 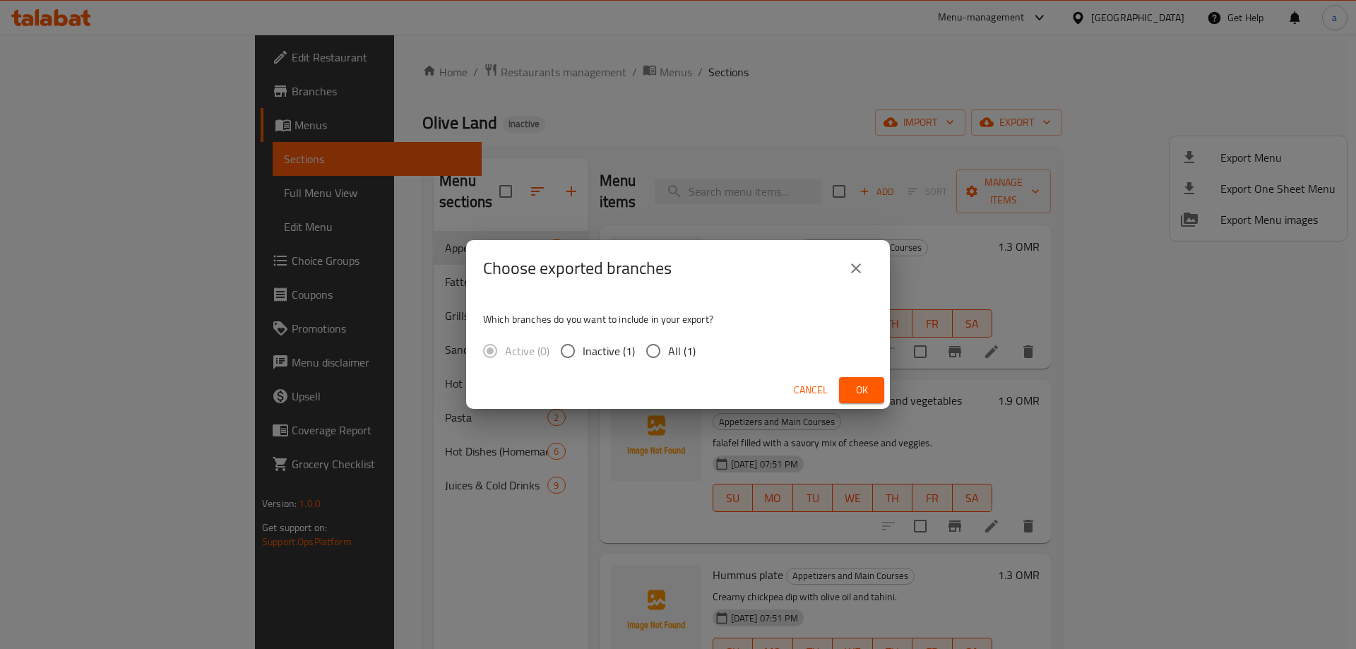 What do you see at coordinates (856, 268) in the screenshot?
I see `button: close` at bounding box center [856, 268].